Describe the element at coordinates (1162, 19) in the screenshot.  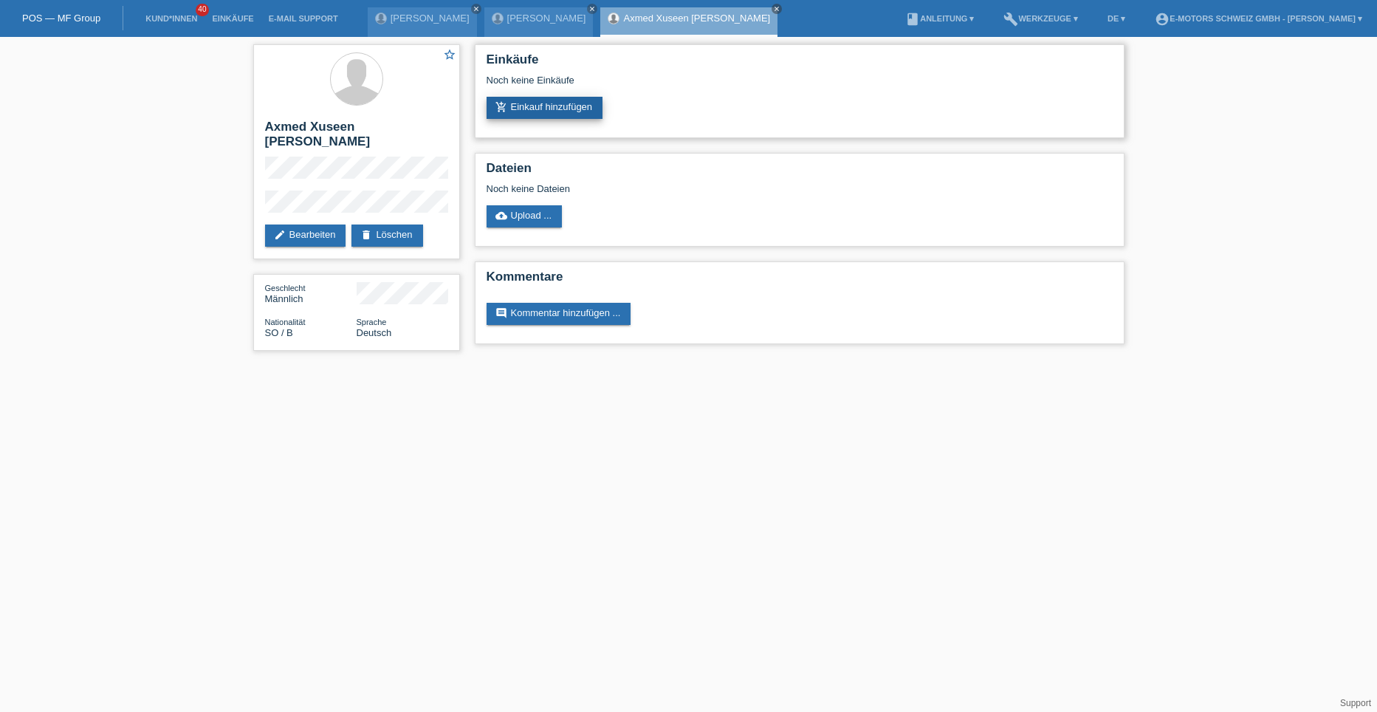
I see `i: account_circle` at that location.